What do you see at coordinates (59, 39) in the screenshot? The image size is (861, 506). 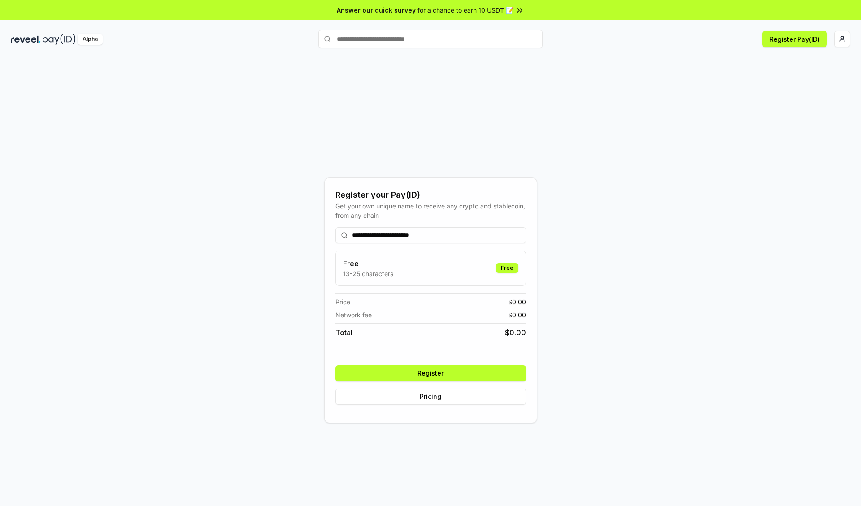 I see `img: pay_id` at bounding box center [59, 39].